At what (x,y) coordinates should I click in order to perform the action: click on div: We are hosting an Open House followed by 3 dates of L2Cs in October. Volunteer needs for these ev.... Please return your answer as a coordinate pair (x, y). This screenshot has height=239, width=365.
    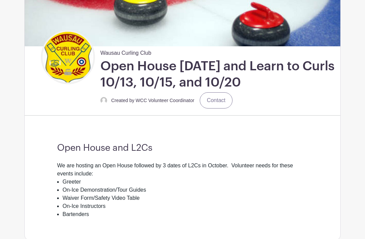
    Looking at the image, I should click on (183, 170).